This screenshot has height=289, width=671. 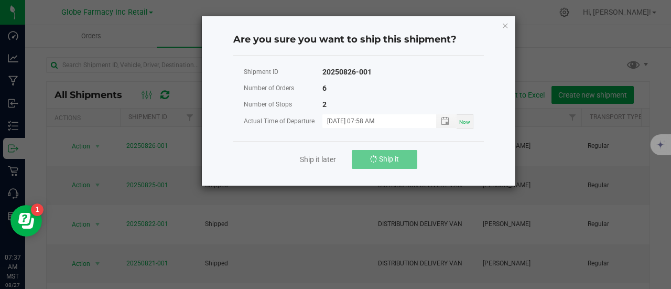 What do you see at coordinates (374, 121) in the screenshot?
I see `input: MM/dd/yyyy HH:MM a` at bounding box center [374, 121].